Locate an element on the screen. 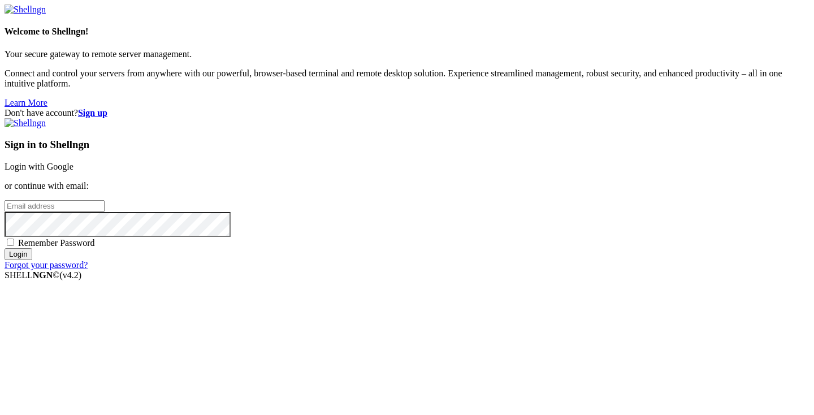  input: Email address is located at coordinates (54, 206).